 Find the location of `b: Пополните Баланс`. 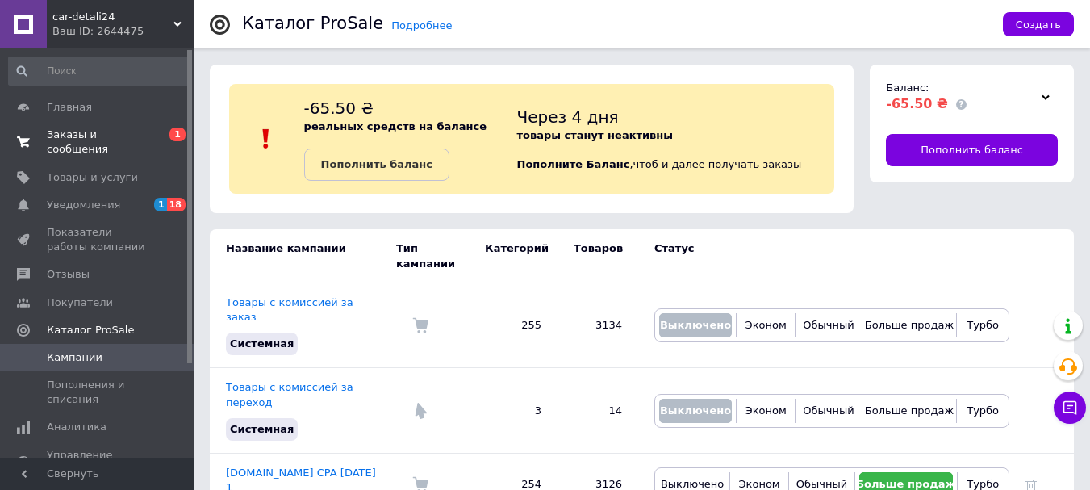

b: Пополните Баланс is located at coordinates (574, 164).